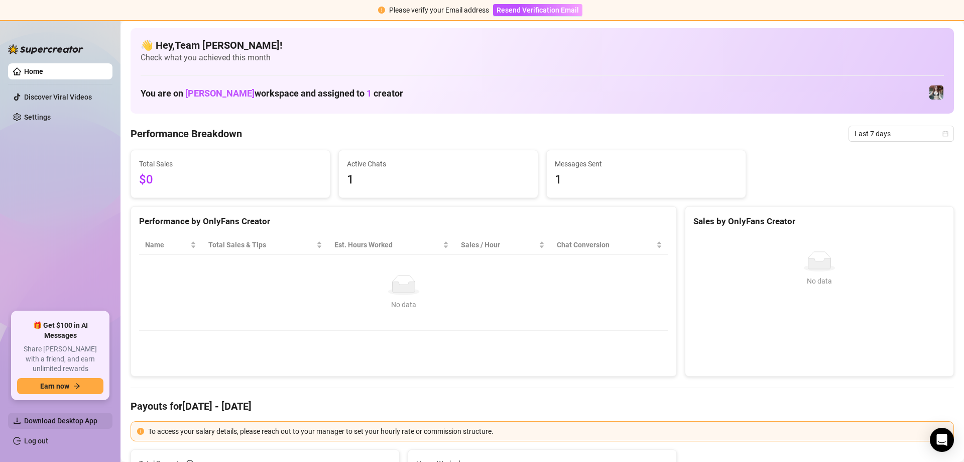 The width and height of the screenshot is (964, 462). I want to click on span: Name, so click(167, 245).